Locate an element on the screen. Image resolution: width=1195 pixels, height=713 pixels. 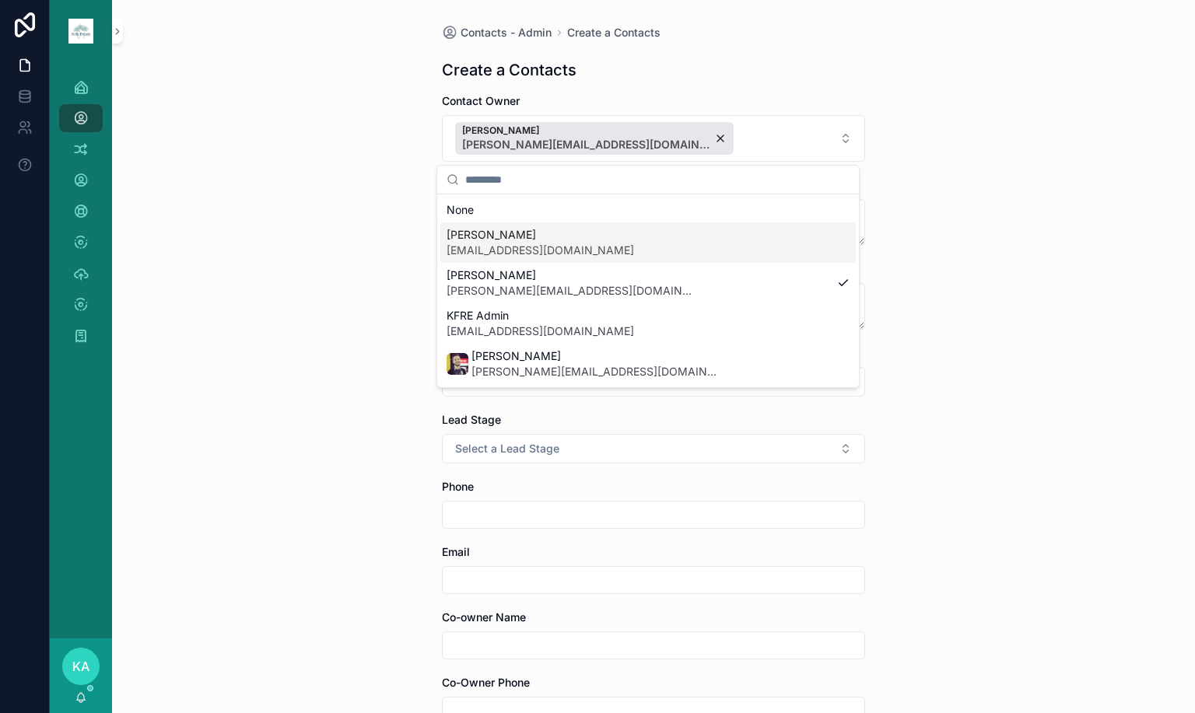
span: KA is located at coordinates (81, 667).